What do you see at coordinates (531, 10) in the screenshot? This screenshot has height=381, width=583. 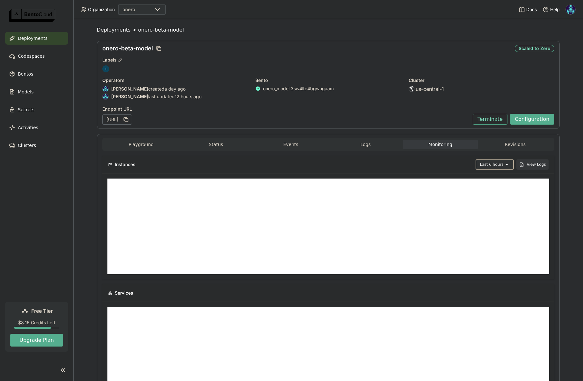 I see `span: Docs` at bounding box center [531, 10].